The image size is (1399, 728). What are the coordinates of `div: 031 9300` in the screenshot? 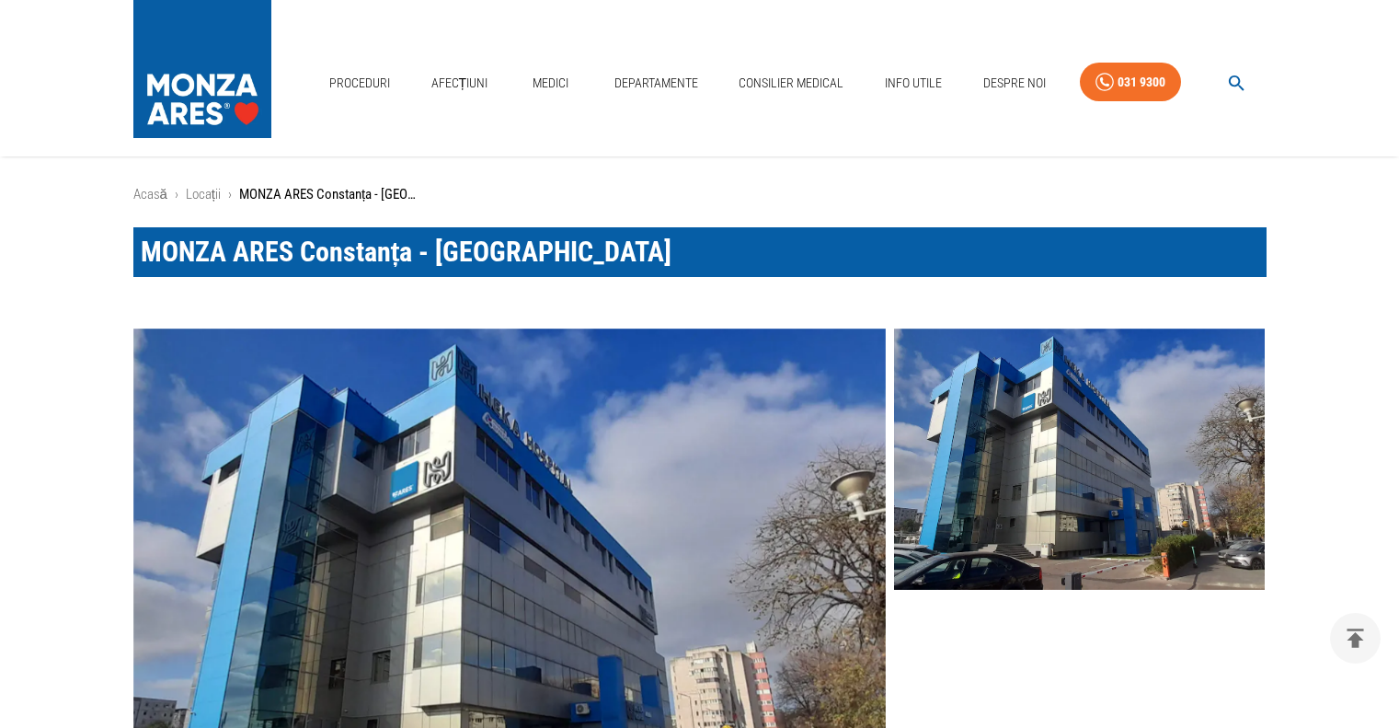 It's located at (1142, 82).